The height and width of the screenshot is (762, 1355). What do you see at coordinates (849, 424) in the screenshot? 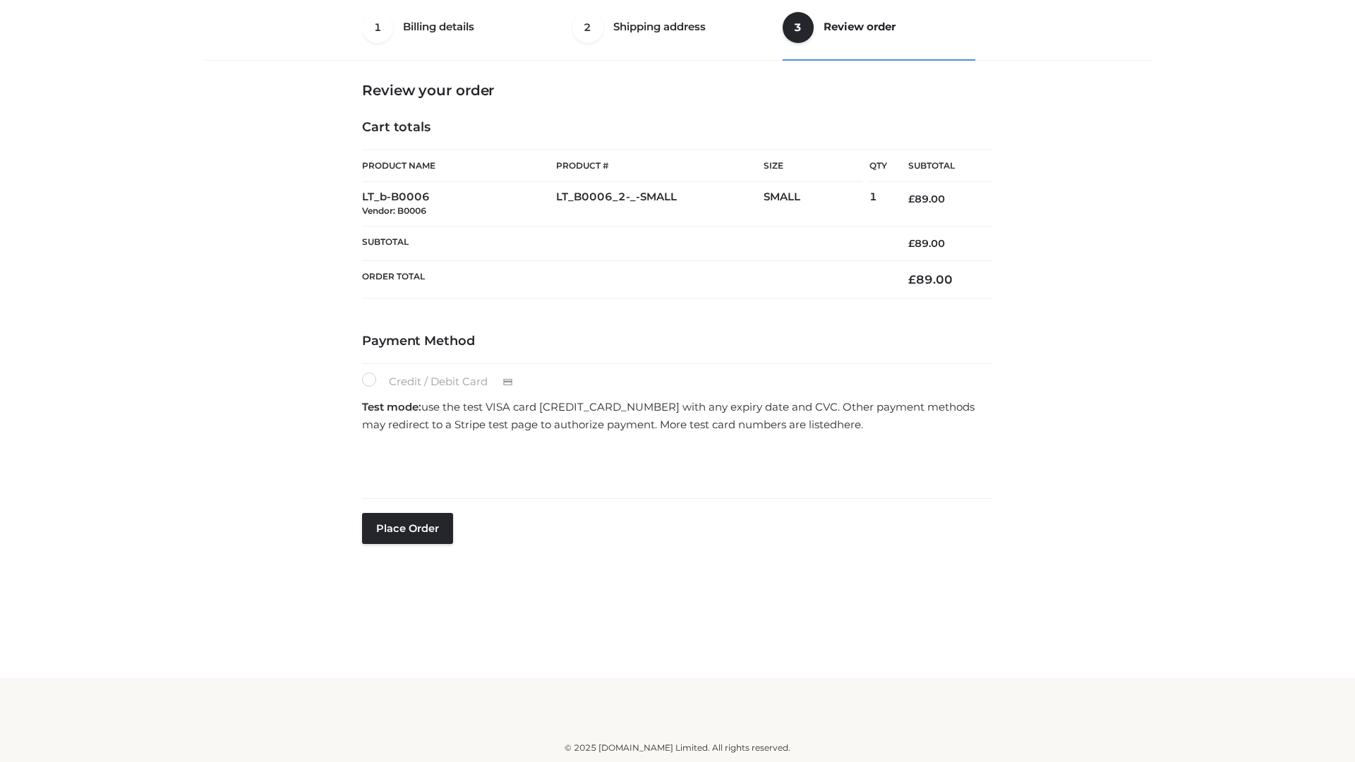
I see `a: here` at bounding box center [849, 424].